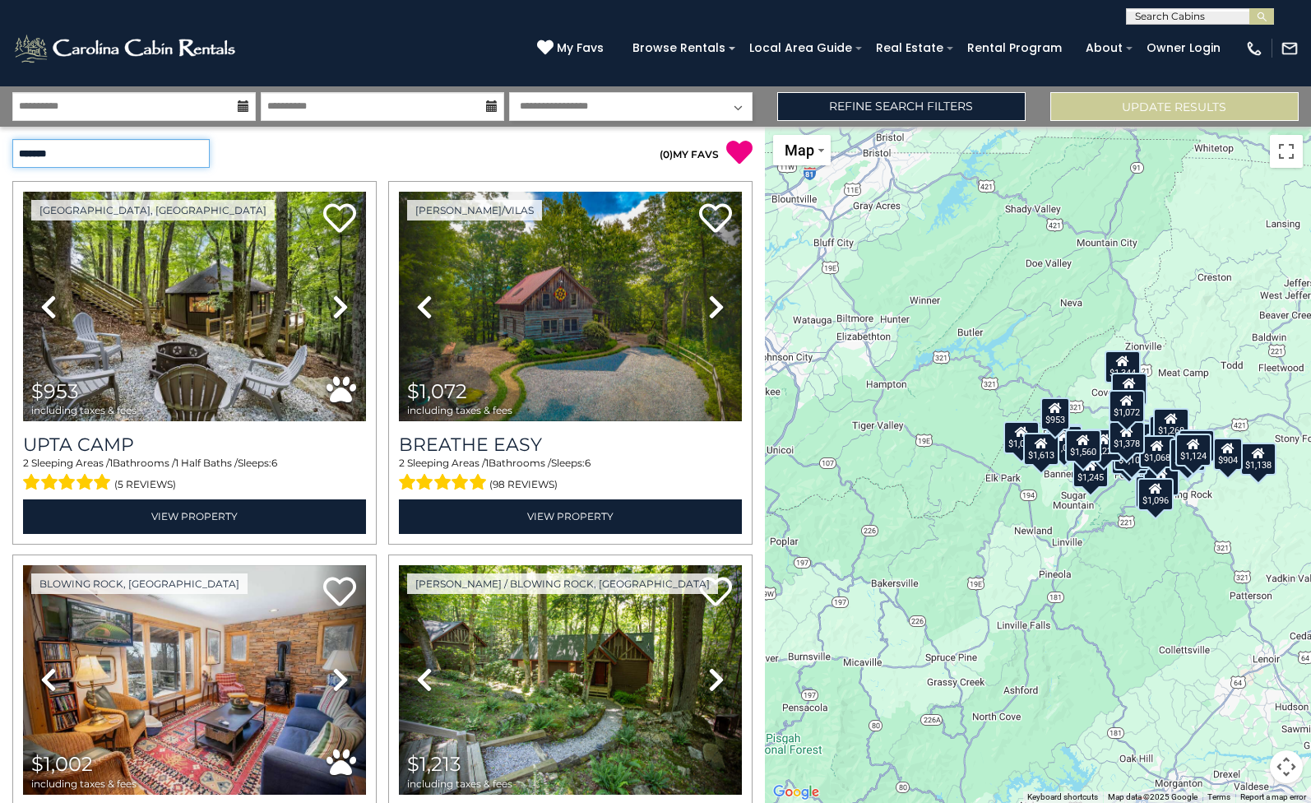  What do you see at coordinates (434, 763) in the screenshot?
I see `span: $1,213` at bounding box center [434, 763].